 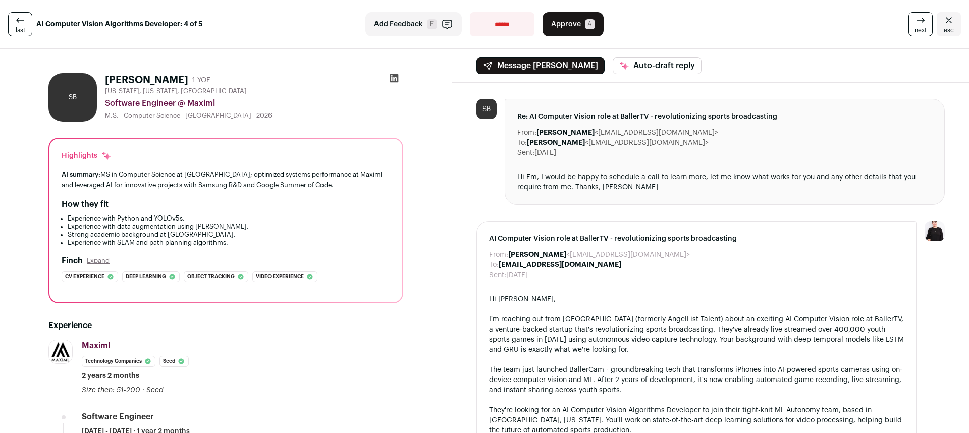 What do you see at coordinates (118, 417) in the screenshot?
I see `div: Software Engineer` at bounding box center [118, 417].